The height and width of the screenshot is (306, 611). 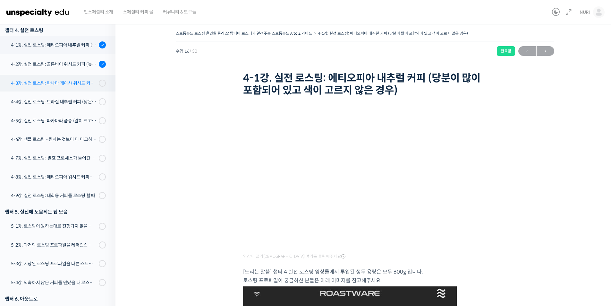 I want to click on div: 4-4강. 실전 로스팅: 브라질 내추럴 커피 (낮은 고도에서 재배되어 당분과 밀도가 낮은 경우), so click(x=54, y=102).